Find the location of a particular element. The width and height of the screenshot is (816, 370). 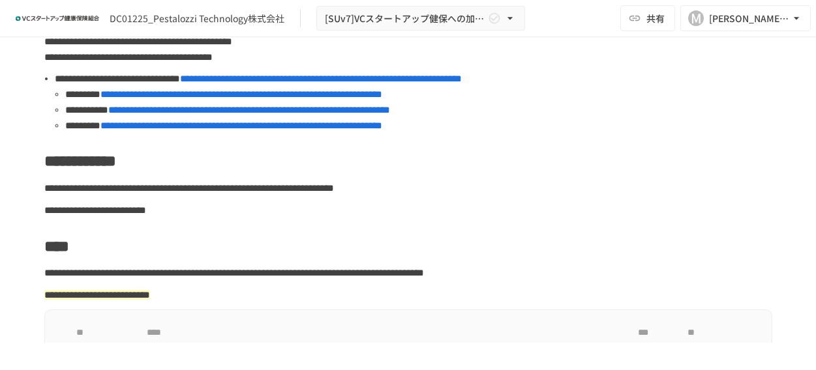

img: ZDfHsVrhrXUoWEWGWYf8C4Fv4dEjYTEDCNvmL73B7ox is located at coordinates (57, 18).